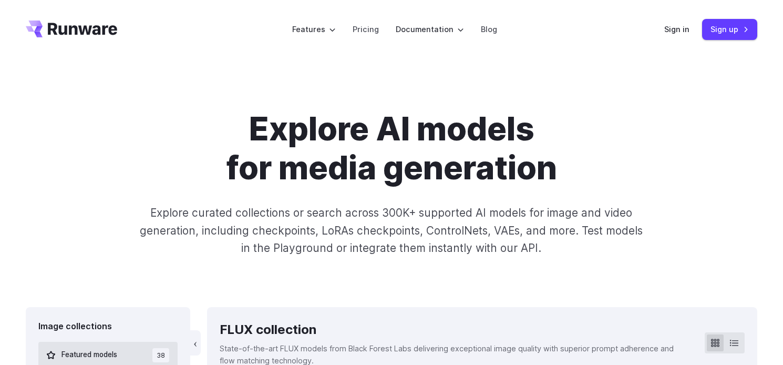 This screenshot has width=783, height=365. I want to click on p: Explore curated collections or search across 300K+ supported AI models for image and video genera..., so click(392, 230).